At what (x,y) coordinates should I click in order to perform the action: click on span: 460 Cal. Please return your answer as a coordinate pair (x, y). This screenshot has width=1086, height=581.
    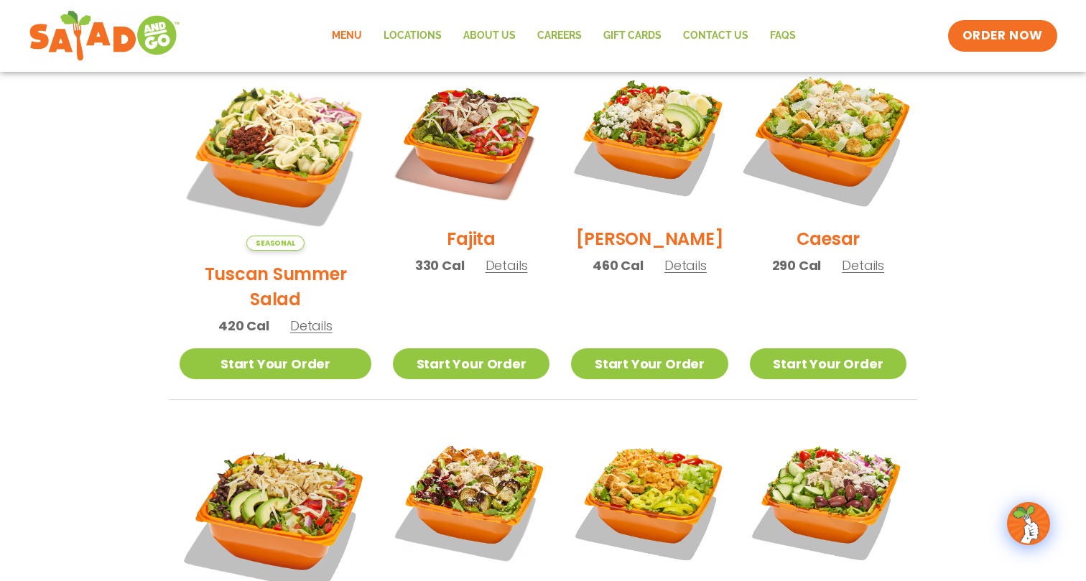
    Looking at the image, I should click on (618, 265).